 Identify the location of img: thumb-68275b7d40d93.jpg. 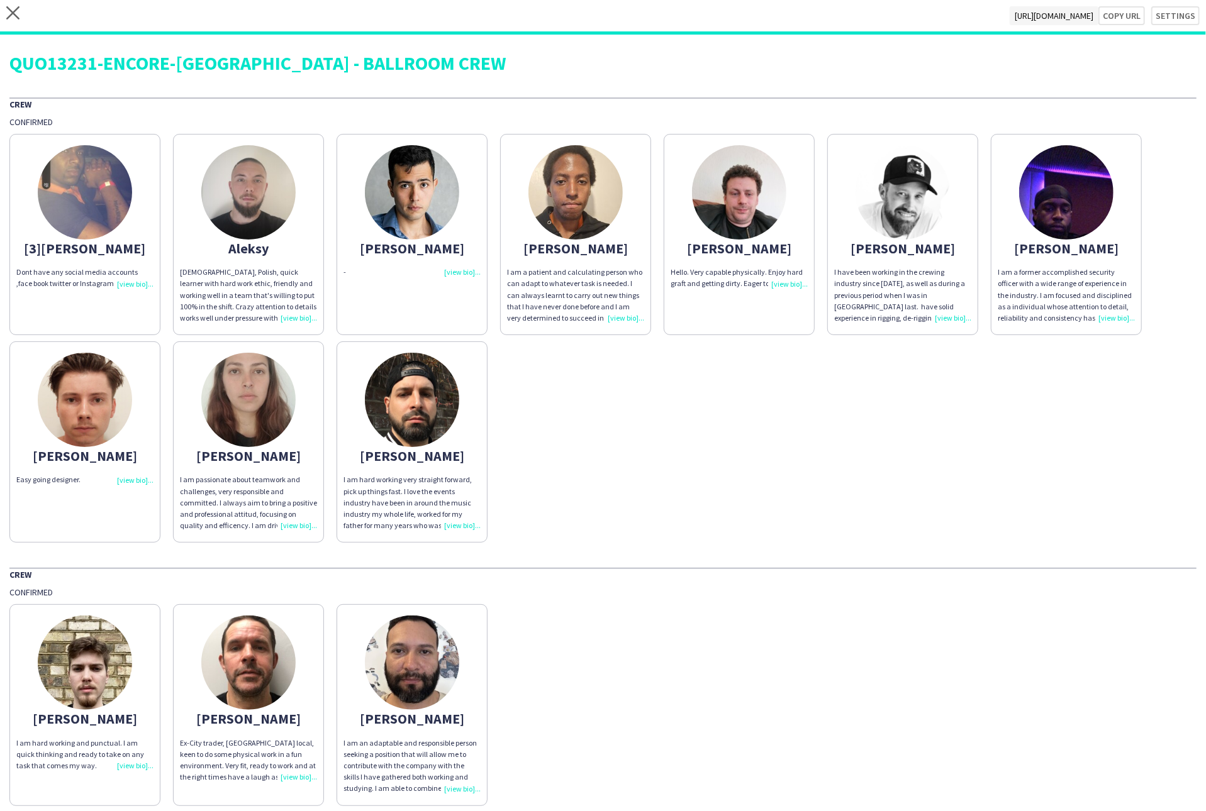
(739, 192).